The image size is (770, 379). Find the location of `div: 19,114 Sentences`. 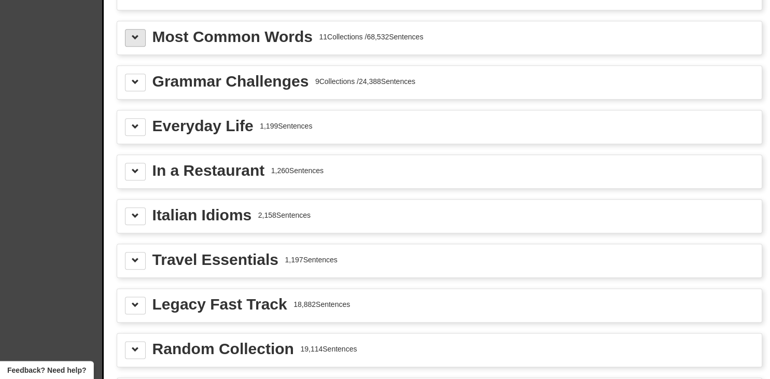

div: 19,114 Sentences is located at coordinates (328, 349).